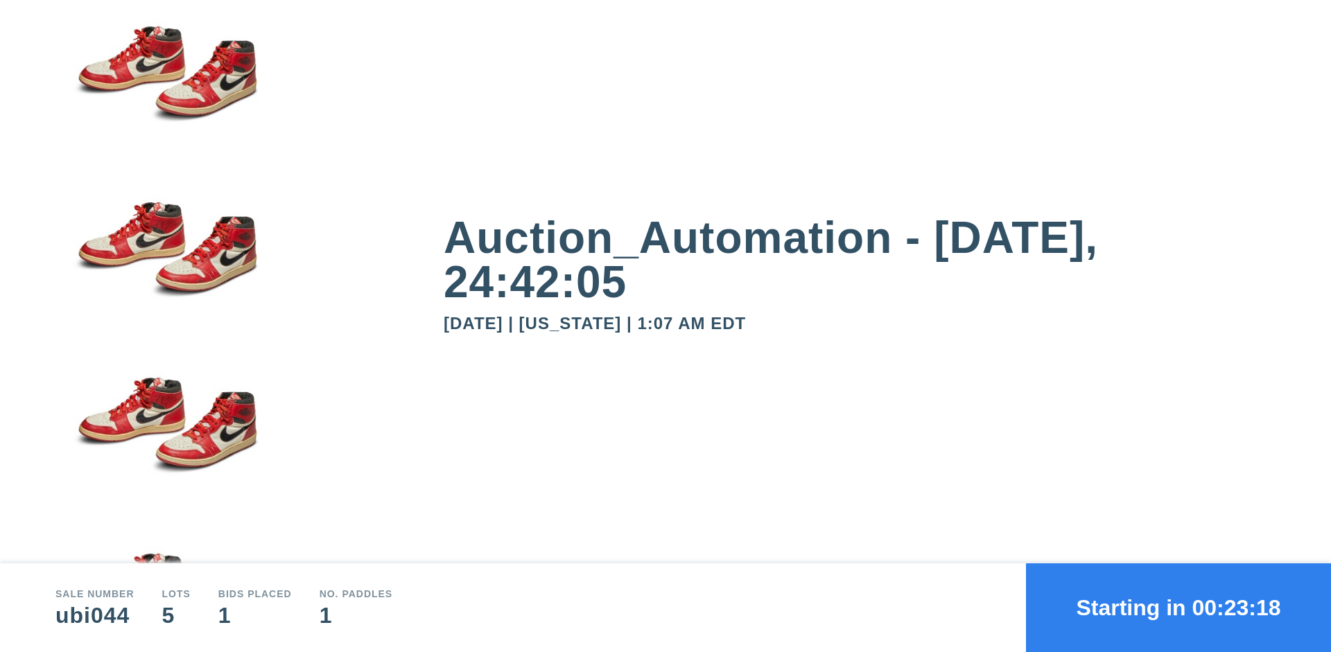  Describe the element at coordinates (356, 594) in the screenshot. I see `div: No. Paddles` at that location.